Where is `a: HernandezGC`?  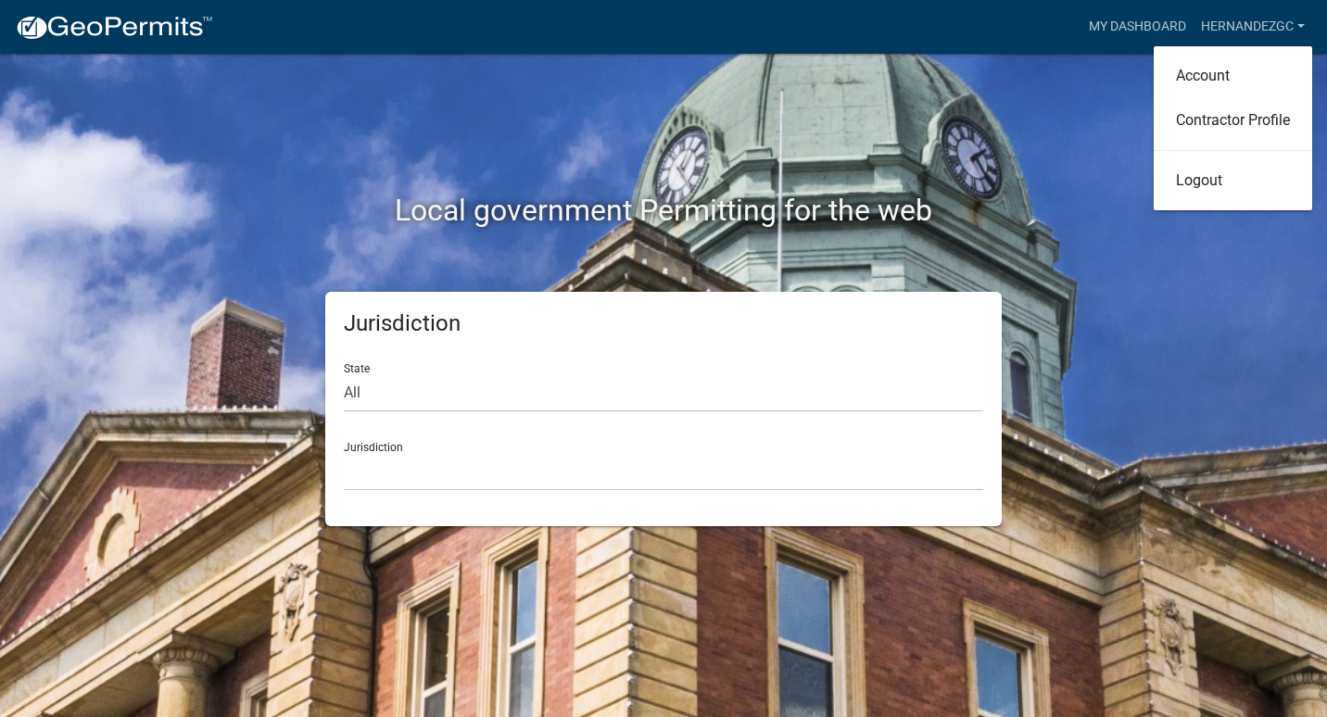
a: HernandezGC is located at coordinates (1253, 27).